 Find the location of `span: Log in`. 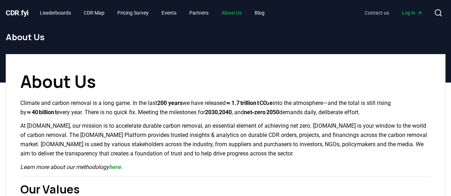

span: Log in is located at coordinates (412, 13).